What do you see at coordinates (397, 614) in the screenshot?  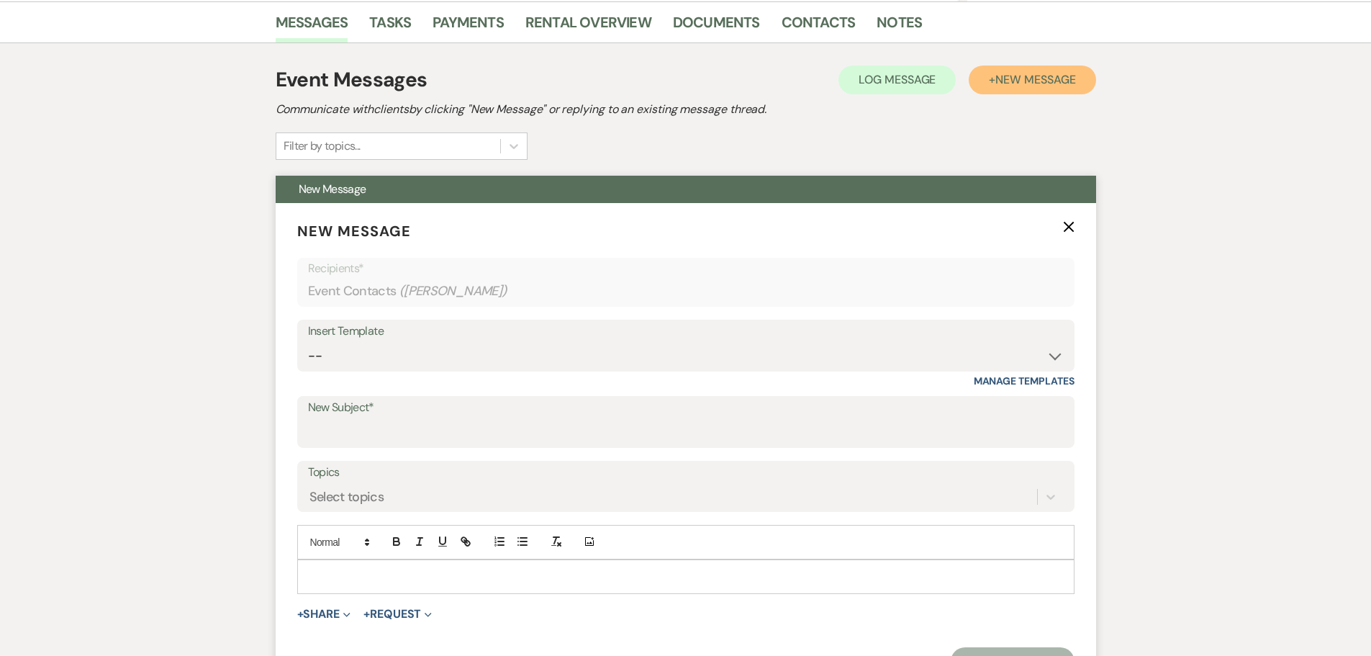 I see `button: Request` at bounding box center [397, 614].